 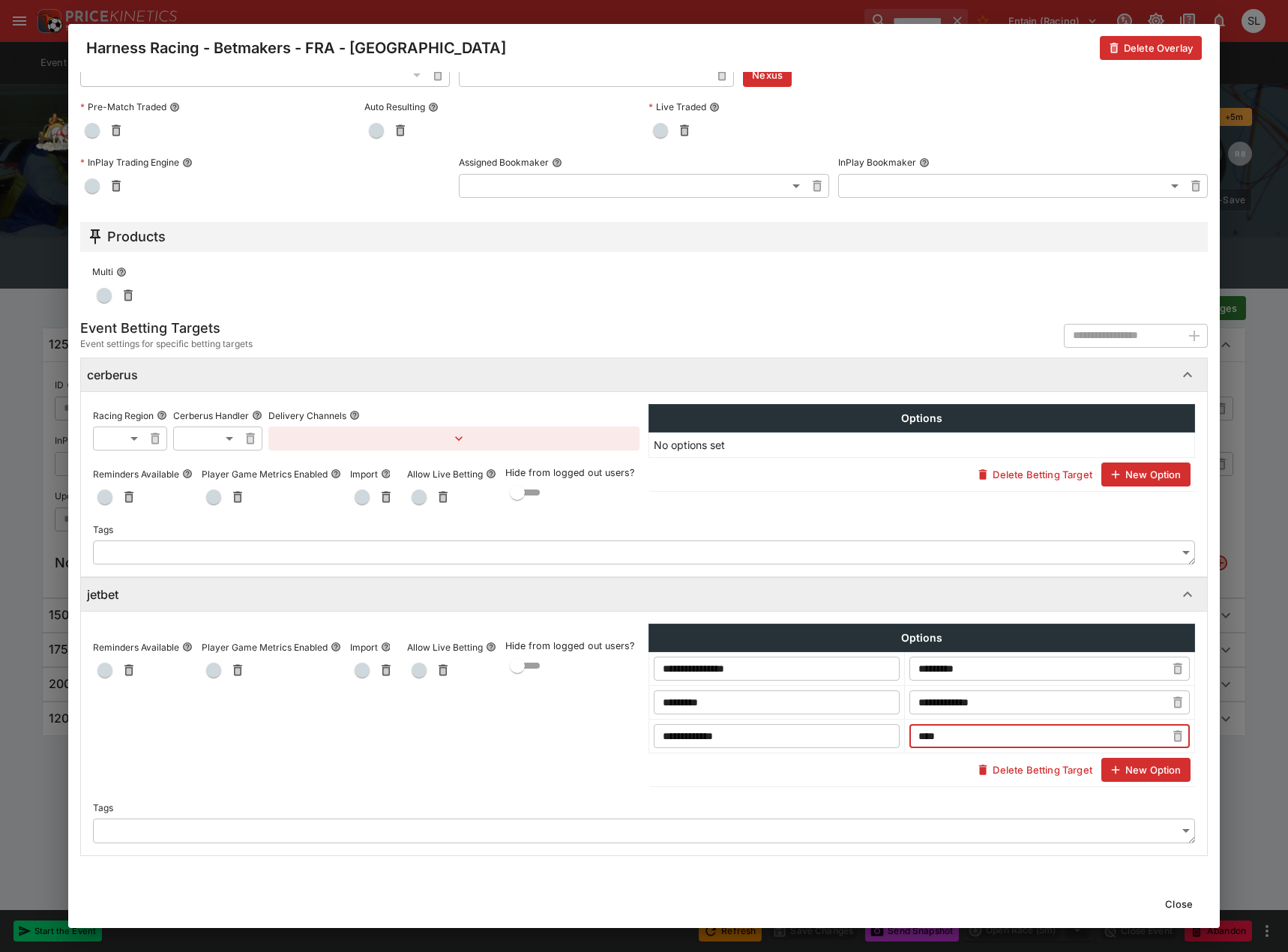 I want to click on button: Multi, so click(x=121, y=272).